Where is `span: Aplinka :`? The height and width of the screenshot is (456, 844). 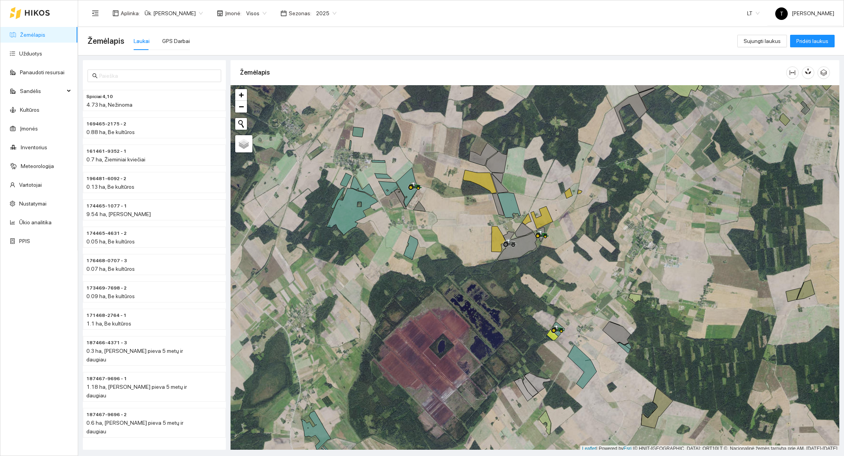 span: Aplinka : is located at coordinates (130, 13).